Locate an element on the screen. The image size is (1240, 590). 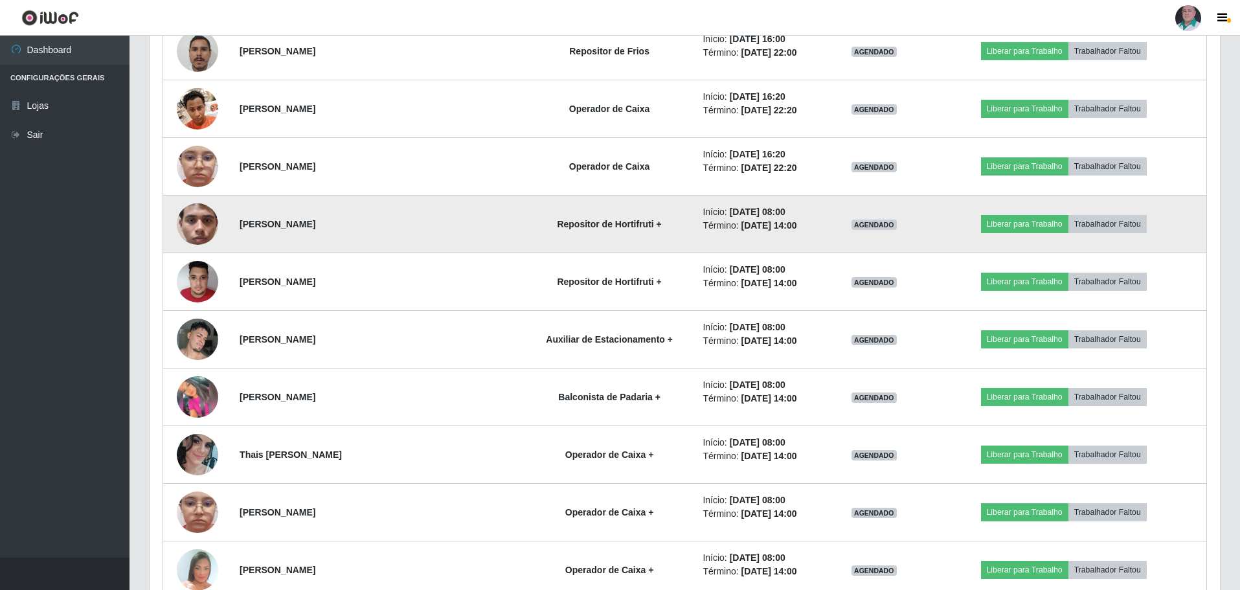
img: 1649375428311.jpeg is located at coordinates (197, 454).